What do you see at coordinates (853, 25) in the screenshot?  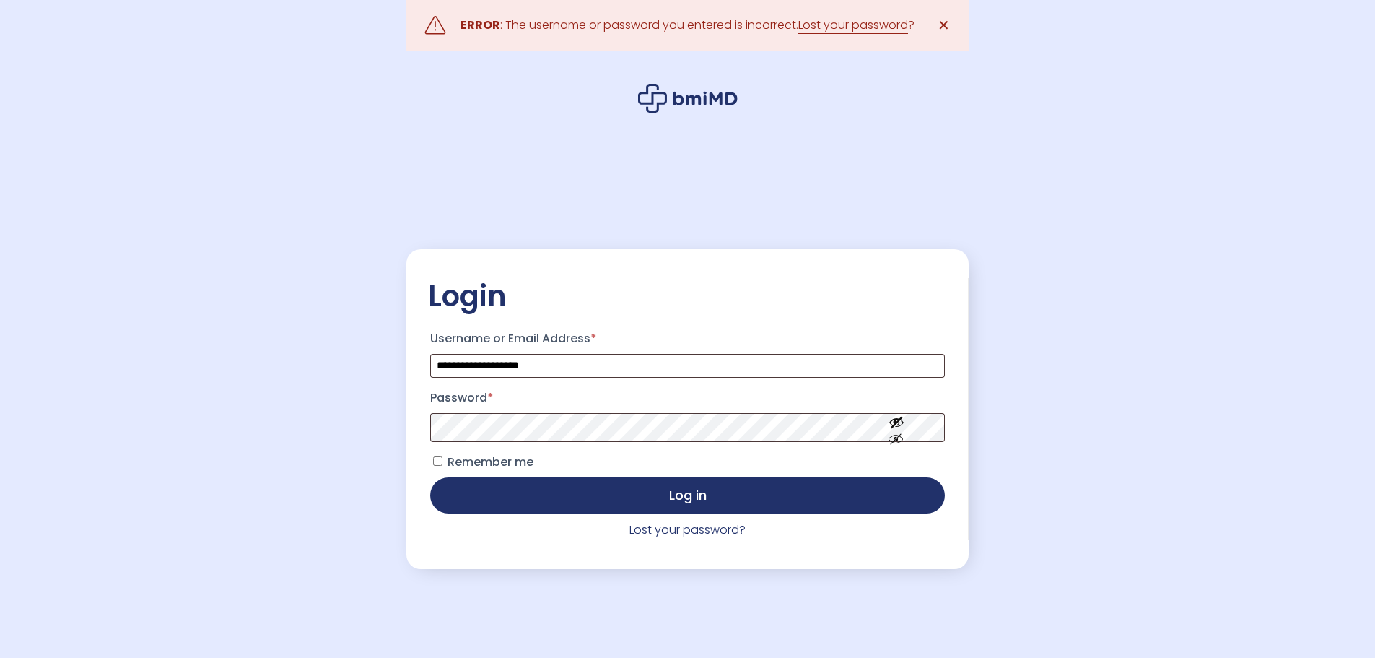 I see `a: Lost your password` at bounding box center [853, 25].